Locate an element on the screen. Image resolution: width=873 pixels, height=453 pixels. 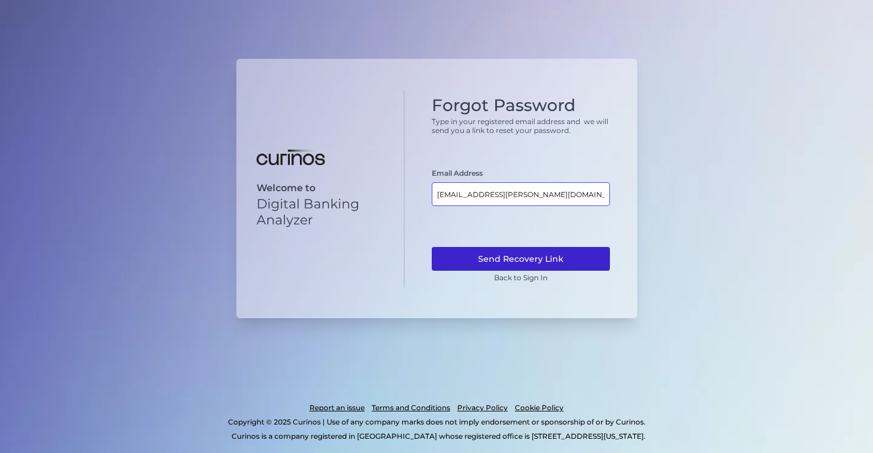
p: Digital Banking Analyzer is located at coordinates (320, 212).